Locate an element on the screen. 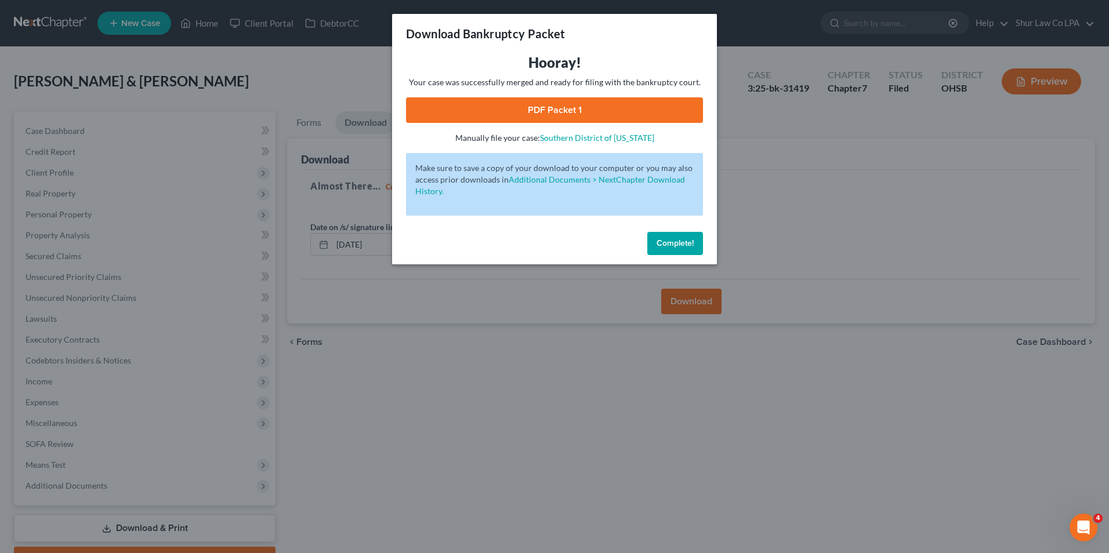  p: Your case was successfully merged and ready for filing with the bankruptcy court. is located at coordinates (554, 82).